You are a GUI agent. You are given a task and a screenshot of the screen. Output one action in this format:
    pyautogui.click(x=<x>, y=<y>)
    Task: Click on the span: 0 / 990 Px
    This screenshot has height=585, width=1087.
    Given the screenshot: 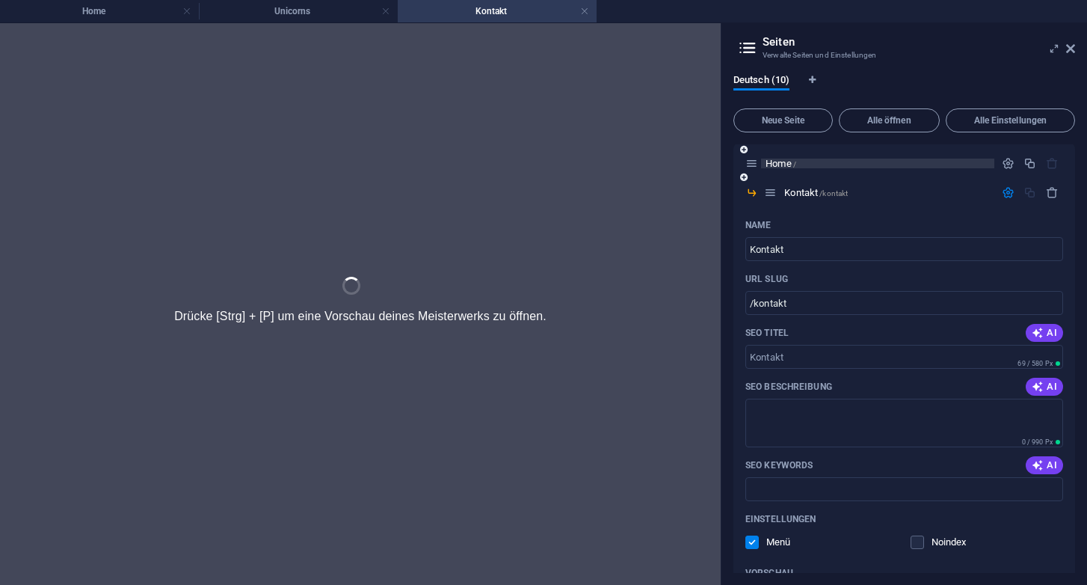 What is the action you would take?
    pyautogui.click(x=1037, y=442)
    